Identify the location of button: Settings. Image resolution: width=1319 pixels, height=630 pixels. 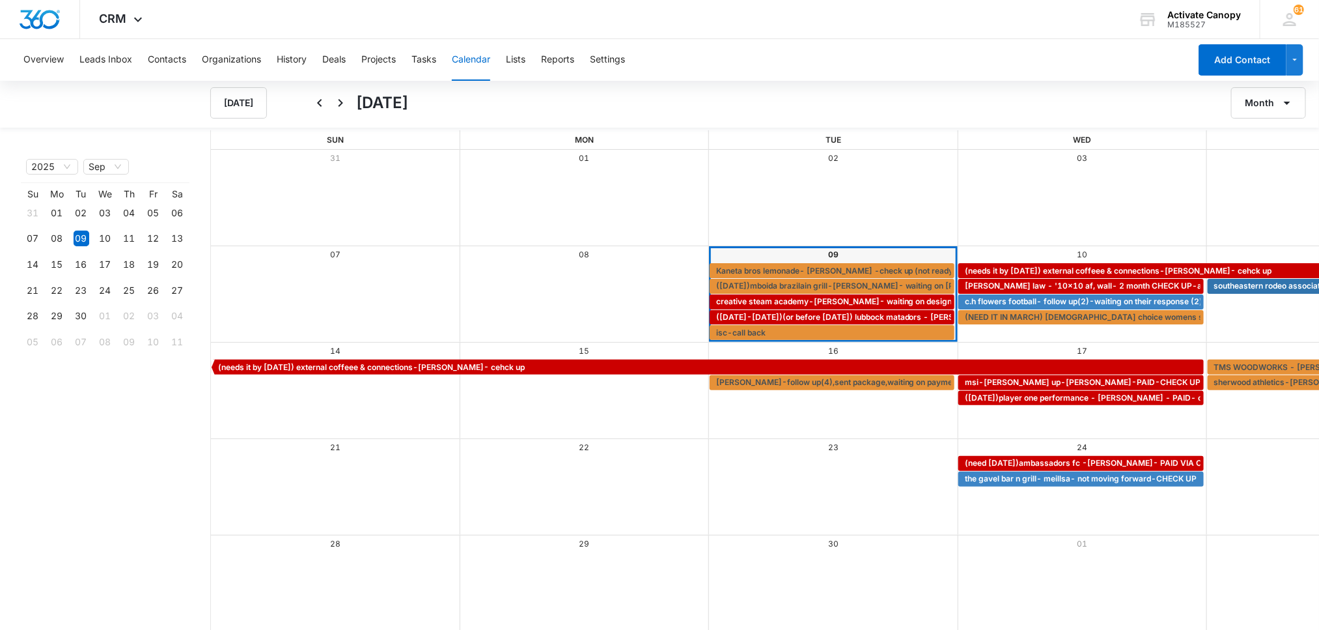
(608, 60).